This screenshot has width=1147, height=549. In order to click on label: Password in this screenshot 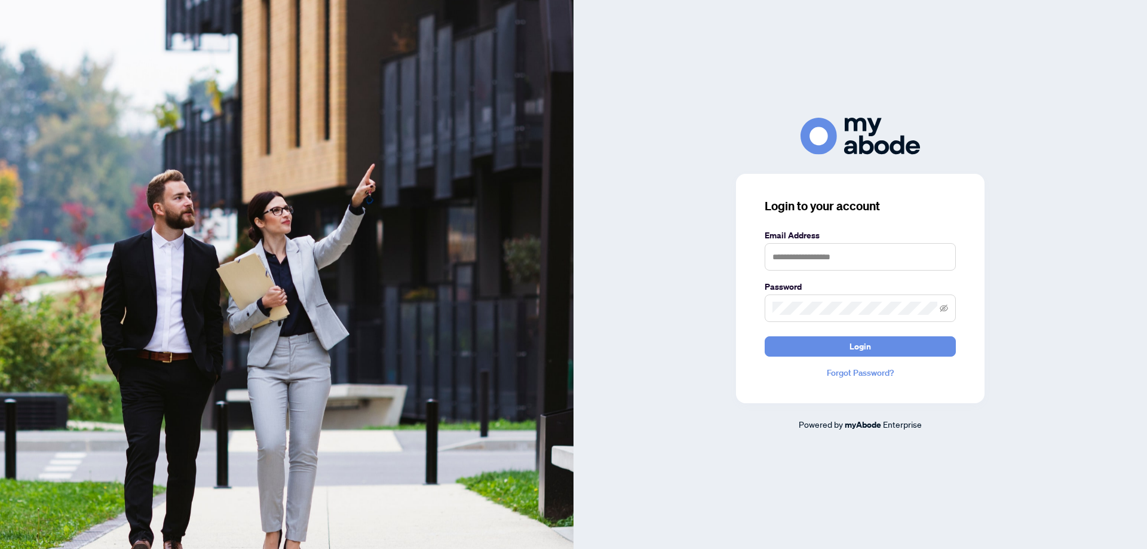, I will do `click(860, 287)`.